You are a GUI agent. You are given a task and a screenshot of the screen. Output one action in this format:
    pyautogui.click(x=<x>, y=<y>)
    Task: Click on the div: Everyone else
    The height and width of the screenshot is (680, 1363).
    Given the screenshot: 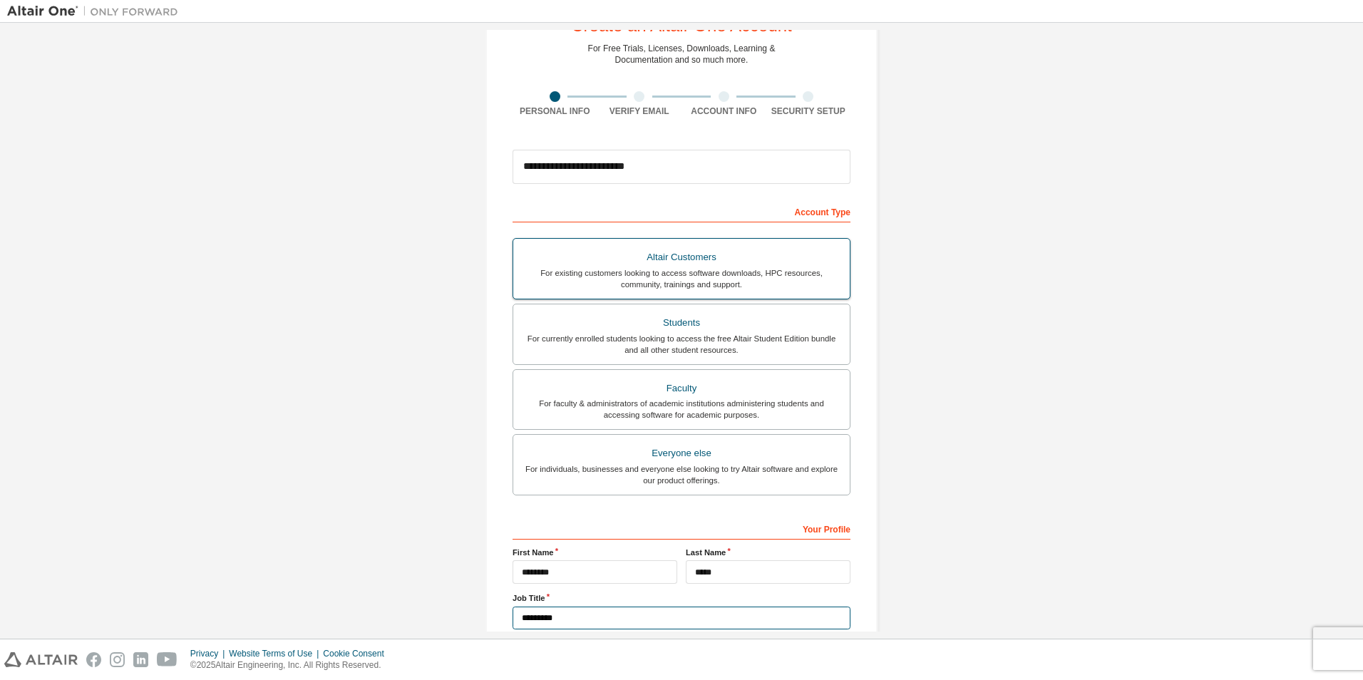 What is the action you would take?
    pyautogui.click(x=681, y=453)
    